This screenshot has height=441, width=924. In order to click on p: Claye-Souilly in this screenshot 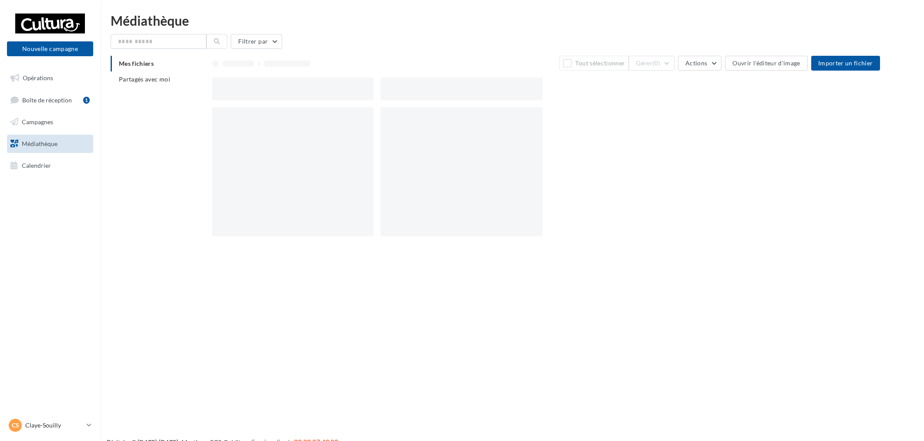, I will do `click(54, 425)`.